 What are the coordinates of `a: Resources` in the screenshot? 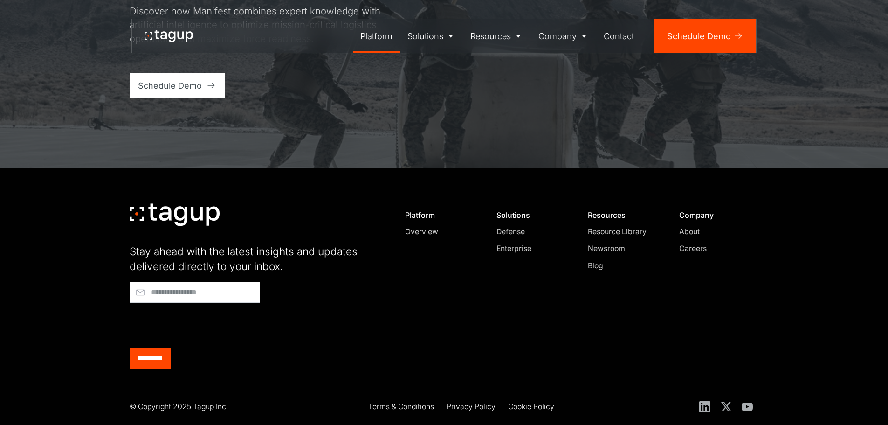 It's located at (497, 36).